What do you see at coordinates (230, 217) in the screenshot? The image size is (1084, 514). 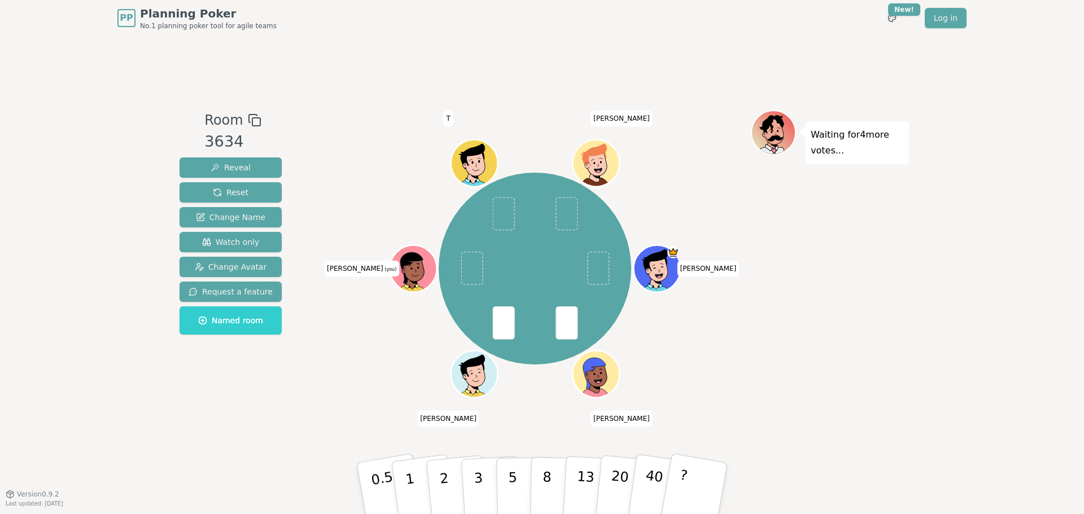 I see `span: Change Name` at bounding box center [230, 217].